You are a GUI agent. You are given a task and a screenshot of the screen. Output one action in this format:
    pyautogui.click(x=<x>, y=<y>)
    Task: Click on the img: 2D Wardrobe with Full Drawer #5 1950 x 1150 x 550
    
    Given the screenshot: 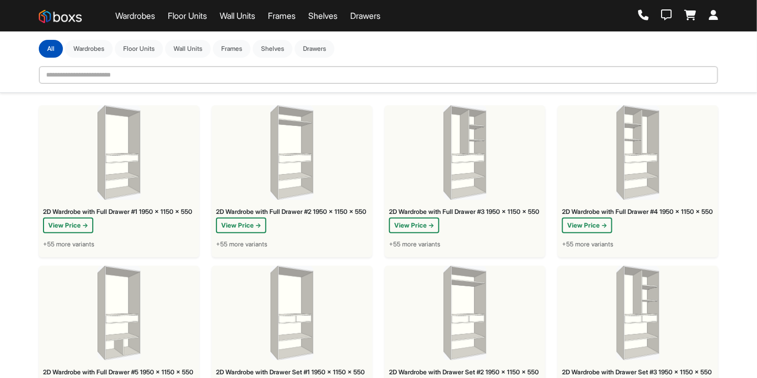 What is the action you would take?
    pyautogui.click(x=119, y=313)
    